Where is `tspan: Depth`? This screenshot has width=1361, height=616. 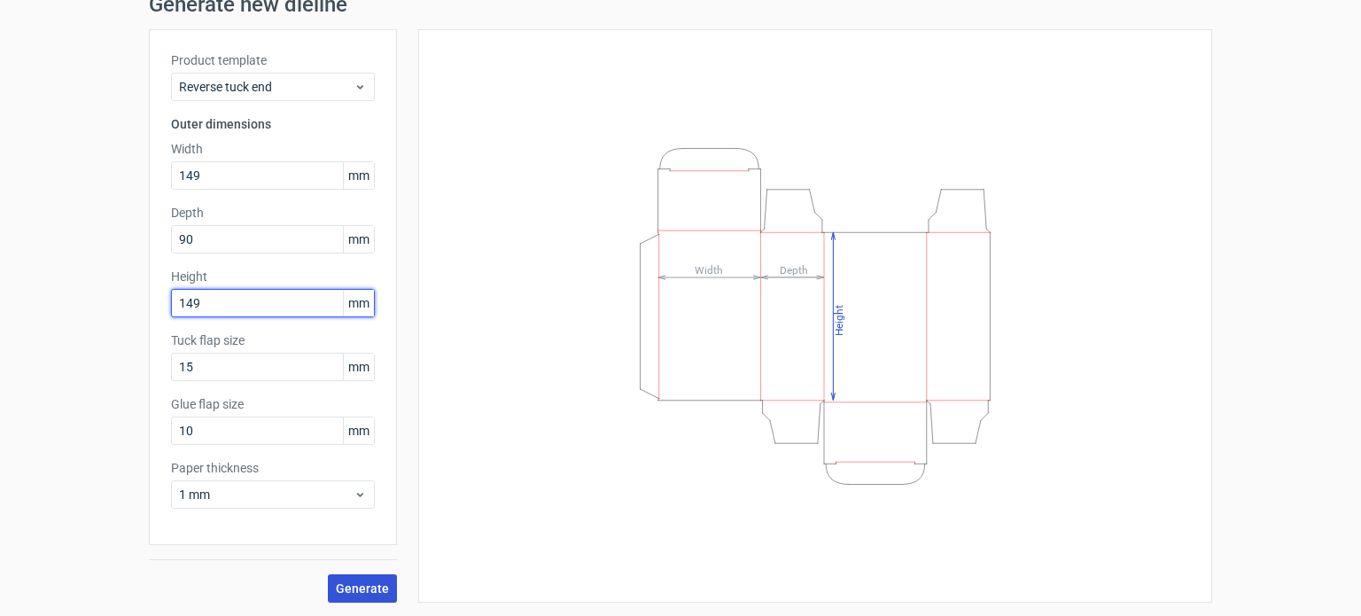
tspan: Depth is located at coordinates (794, 269).